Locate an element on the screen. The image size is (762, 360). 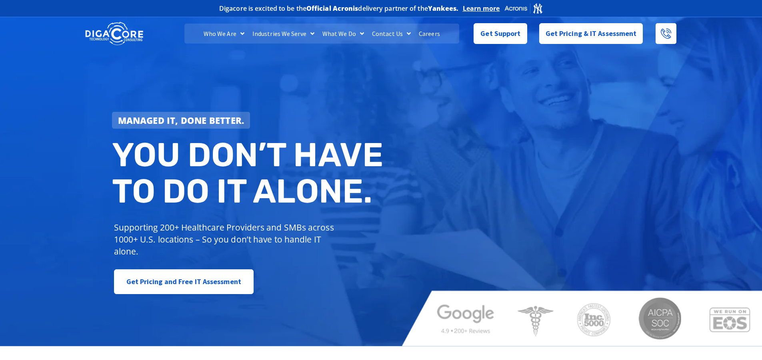
img: DigaCore Technology Consulting is located at coordinates (114, 34).